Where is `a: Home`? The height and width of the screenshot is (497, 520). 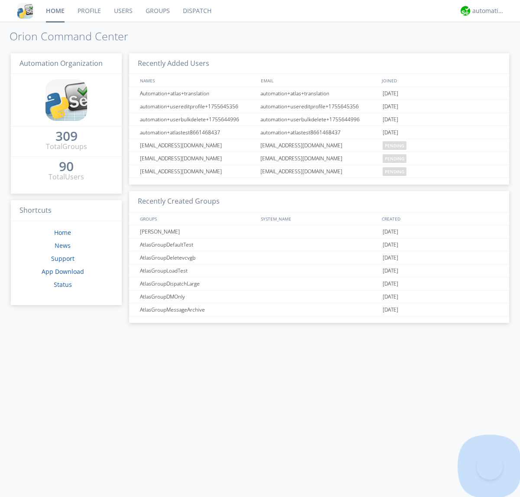
a: Home is located at coordinates (62, 232).